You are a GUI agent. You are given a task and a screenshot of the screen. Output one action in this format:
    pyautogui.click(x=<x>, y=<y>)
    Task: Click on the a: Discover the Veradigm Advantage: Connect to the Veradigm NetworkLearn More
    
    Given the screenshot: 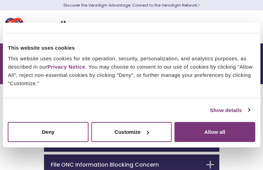 What is the action you would take?
    pyautogui.click(x=132, y=5)
    